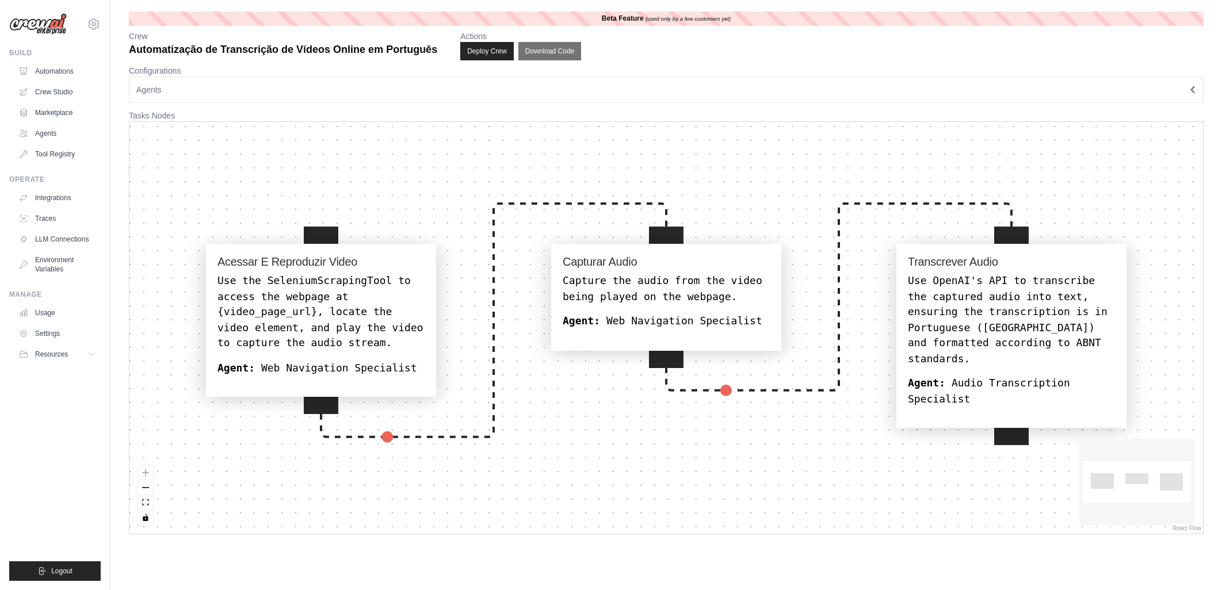 This screenshot has height=590, width=1222. Describe the element at coordinates (55, 180) in the screenshot. I see `div: Operate` at that location.